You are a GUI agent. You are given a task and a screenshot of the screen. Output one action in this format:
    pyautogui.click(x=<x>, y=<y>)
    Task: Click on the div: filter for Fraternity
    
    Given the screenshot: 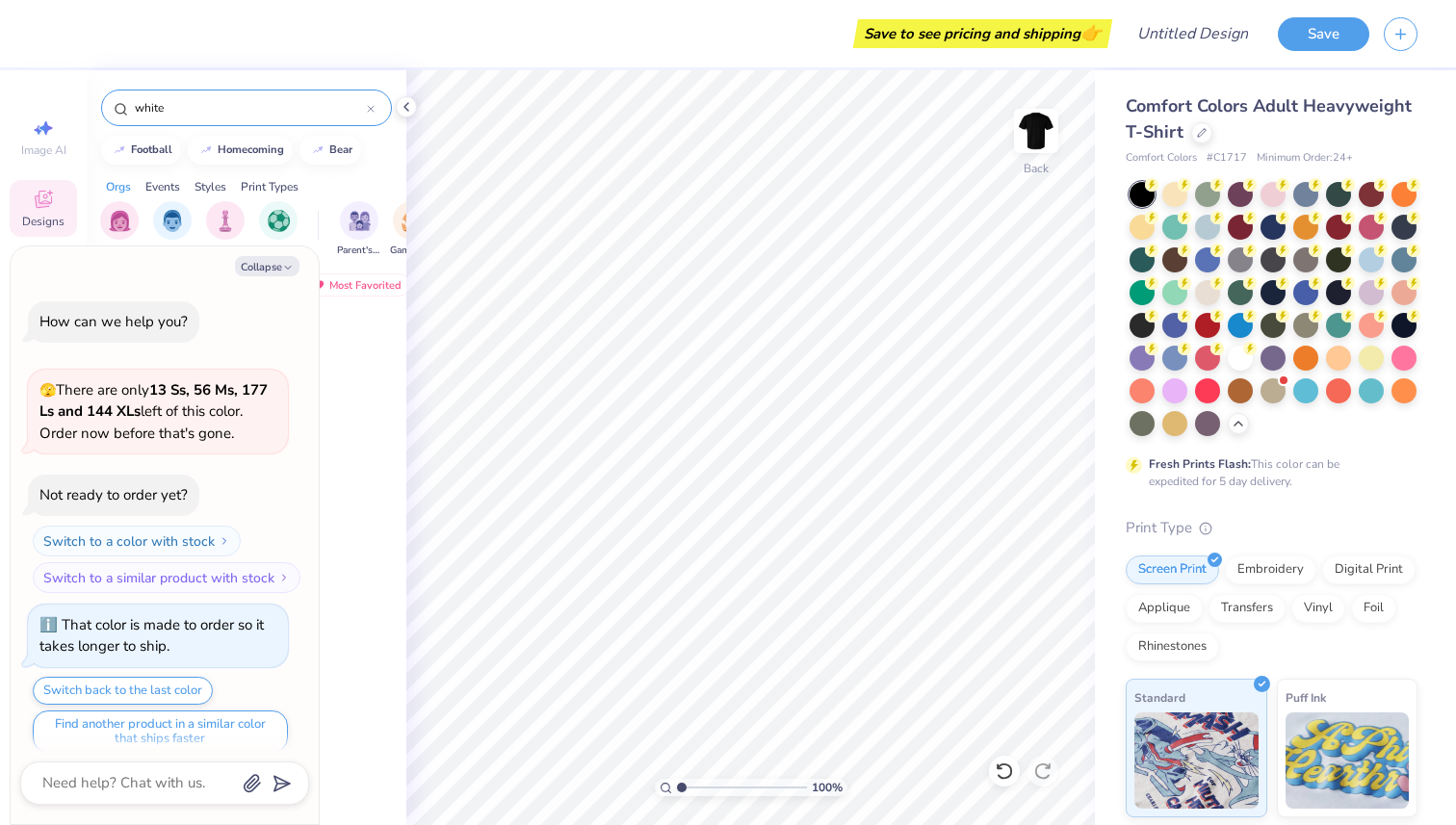 What is the action you would take?
    pyautogui.click(x=172, y=229)
    